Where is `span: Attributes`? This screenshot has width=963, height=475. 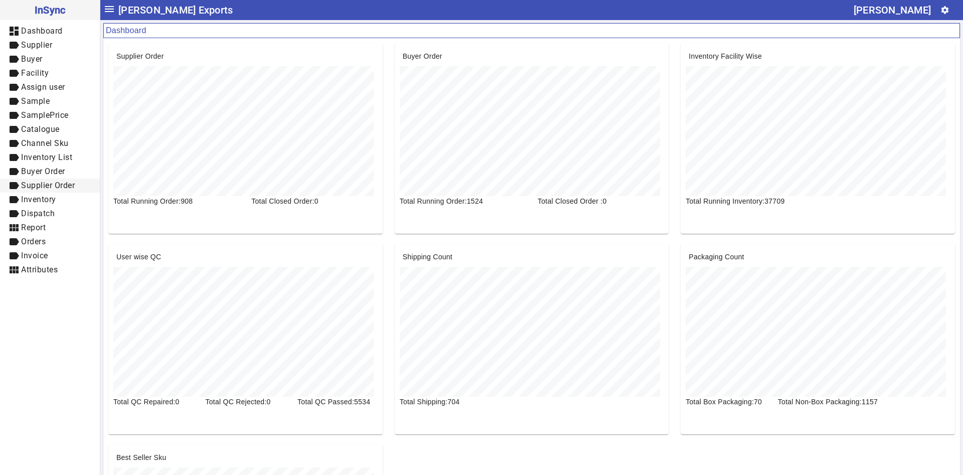
span: Attributes is located at coordinates (39, 269).